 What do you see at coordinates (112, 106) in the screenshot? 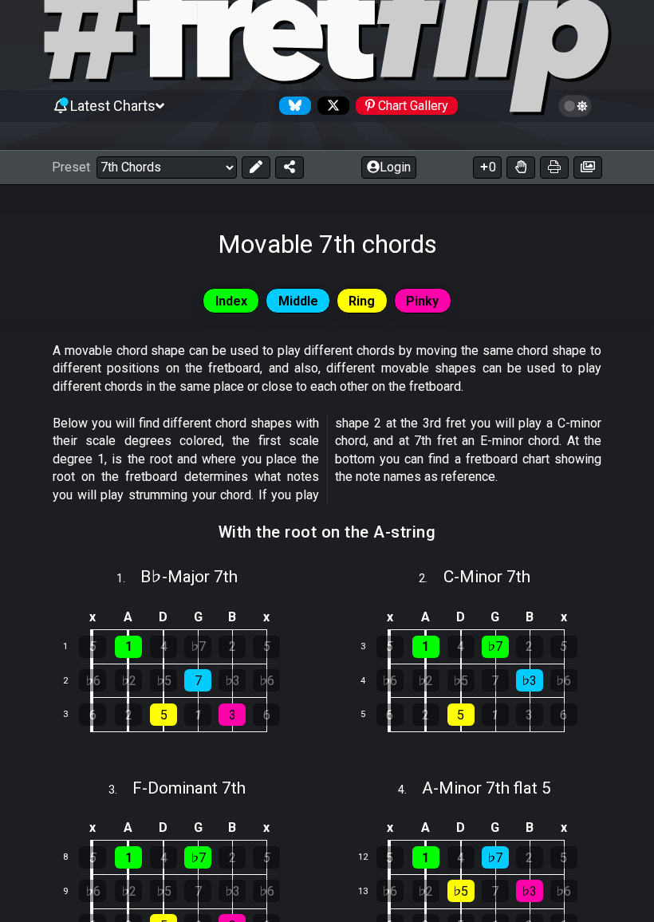
I see `span: Latest Charts` at bounding box center [112, 106].